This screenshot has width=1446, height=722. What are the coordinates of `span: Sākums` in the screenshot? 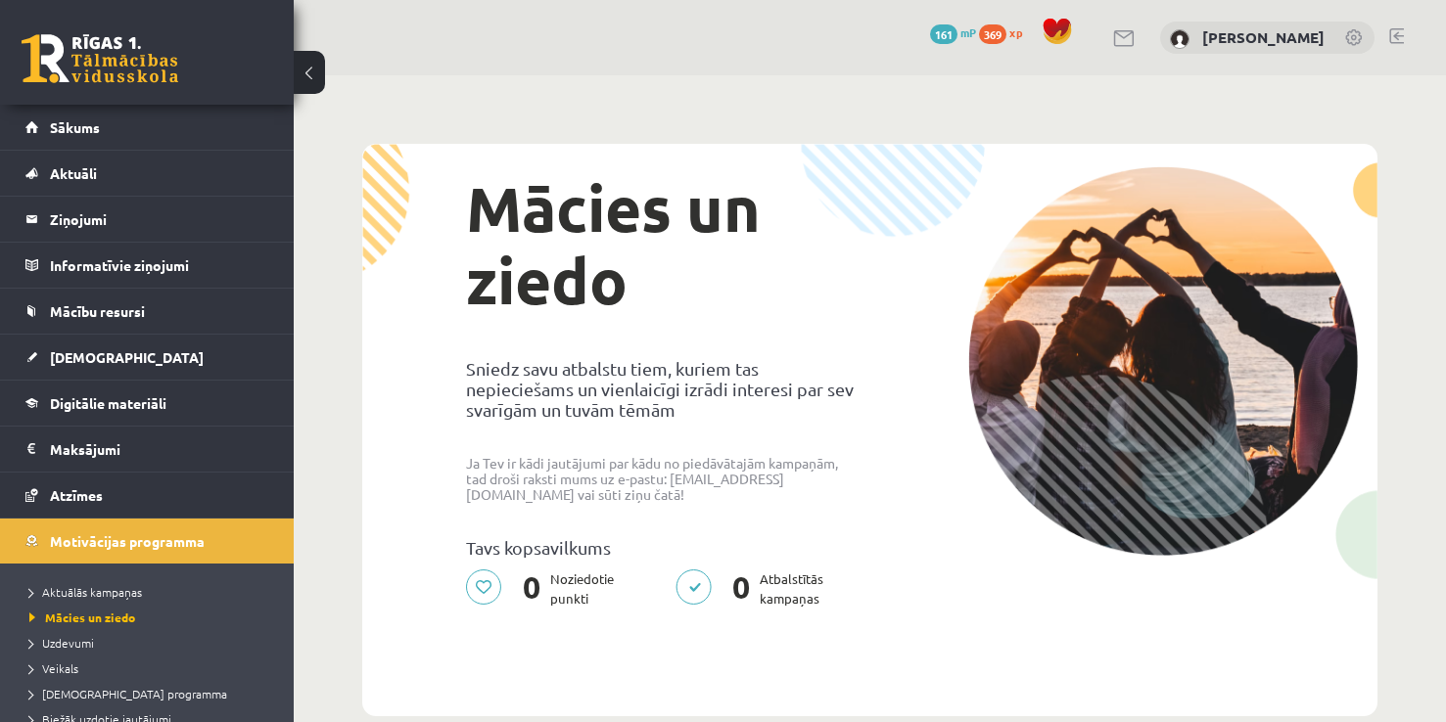 It's located at (74, 127).